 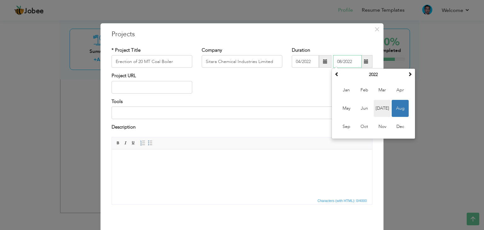 What do you see at coordinates (400, 127) in the screenshot?
I see `span: Dec` at bounding box center [400, 127].